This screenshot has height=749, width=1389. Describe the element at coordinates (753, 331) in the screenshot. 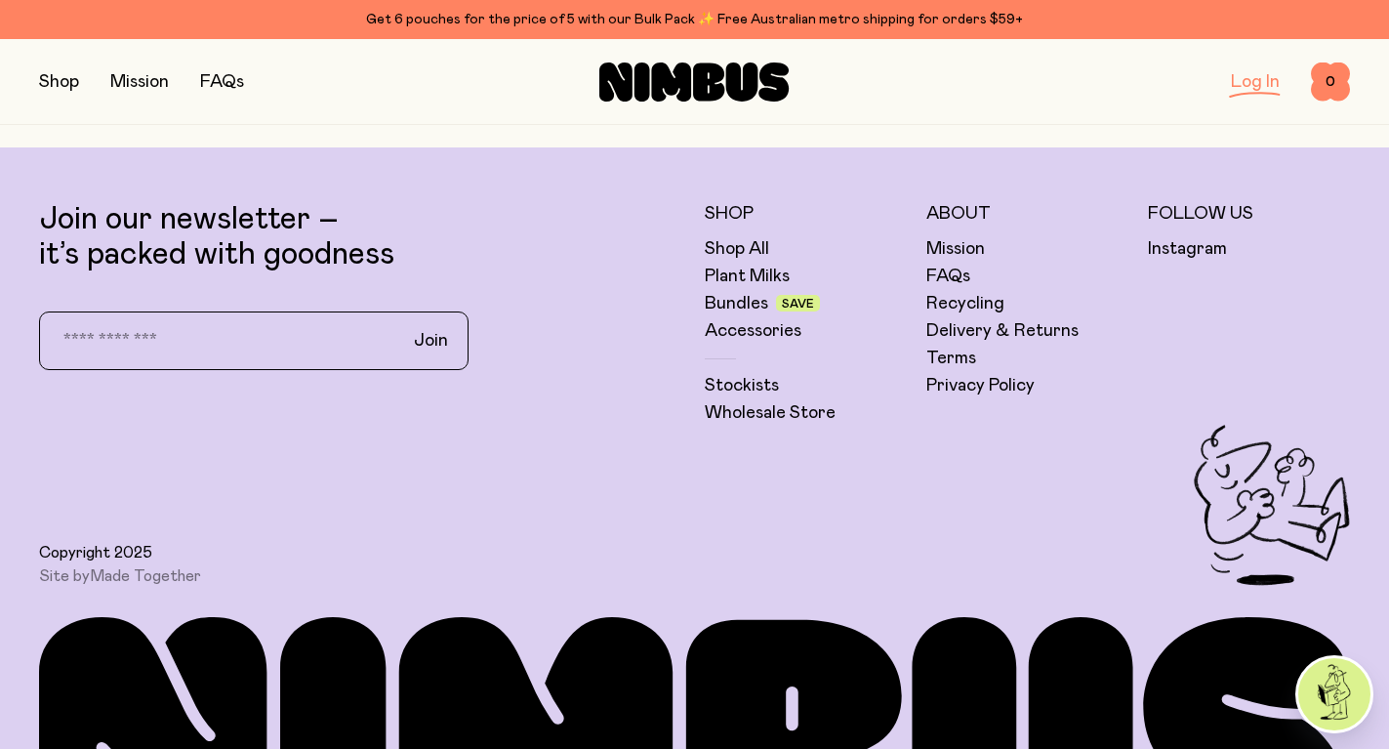

I see `a: Accessories` at that location.